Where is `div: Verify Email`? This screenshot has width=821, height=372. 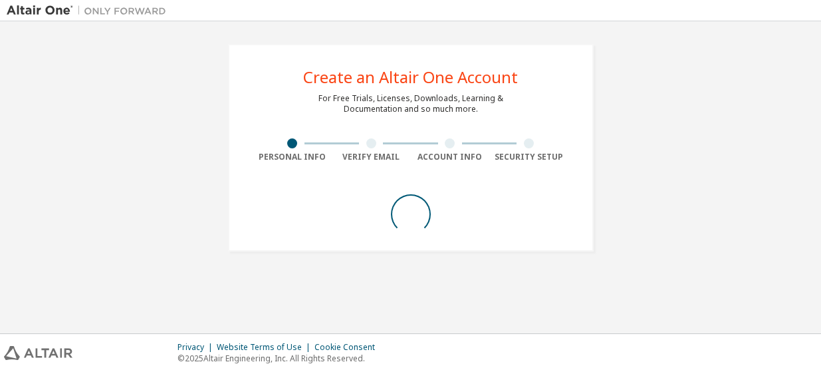 div: Verify Email is located at coordinates (371, 157).